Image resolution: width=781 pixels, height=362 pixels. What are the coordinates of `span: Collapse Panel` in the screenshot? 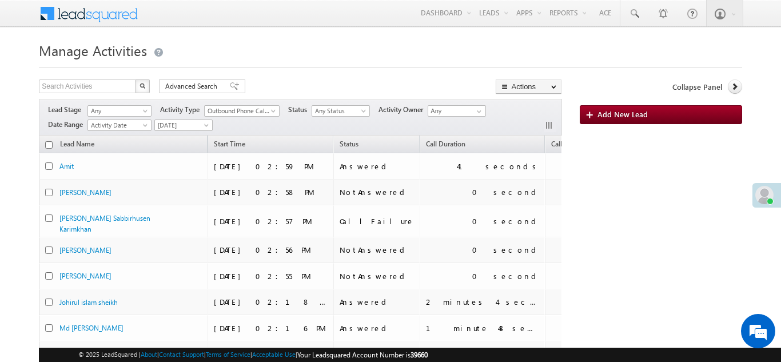 It's located at (697, 87).